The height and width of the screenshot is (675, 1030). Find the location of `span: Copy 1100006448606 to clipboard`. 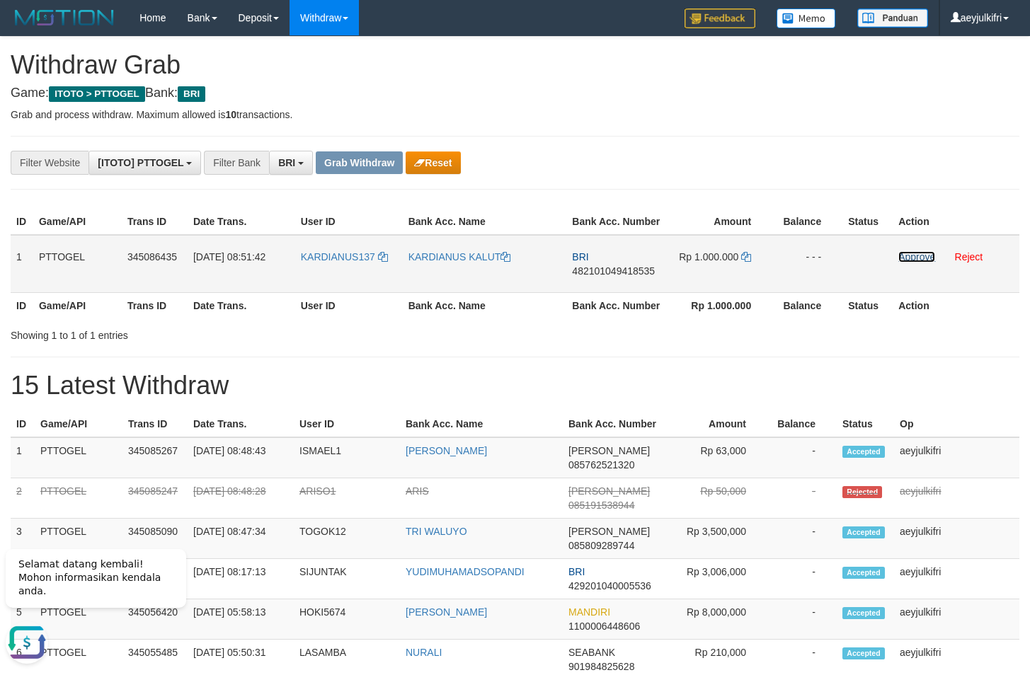

span: Copy 1100006448606 to clipboard is located at coordinates (604, 626).